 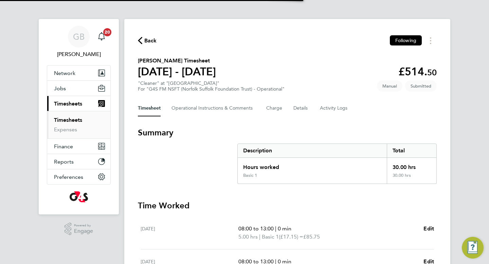 What do you see at coordinates (102, 37) in the screenshot?
I see `a: 20` at bounding box center [102, 37].